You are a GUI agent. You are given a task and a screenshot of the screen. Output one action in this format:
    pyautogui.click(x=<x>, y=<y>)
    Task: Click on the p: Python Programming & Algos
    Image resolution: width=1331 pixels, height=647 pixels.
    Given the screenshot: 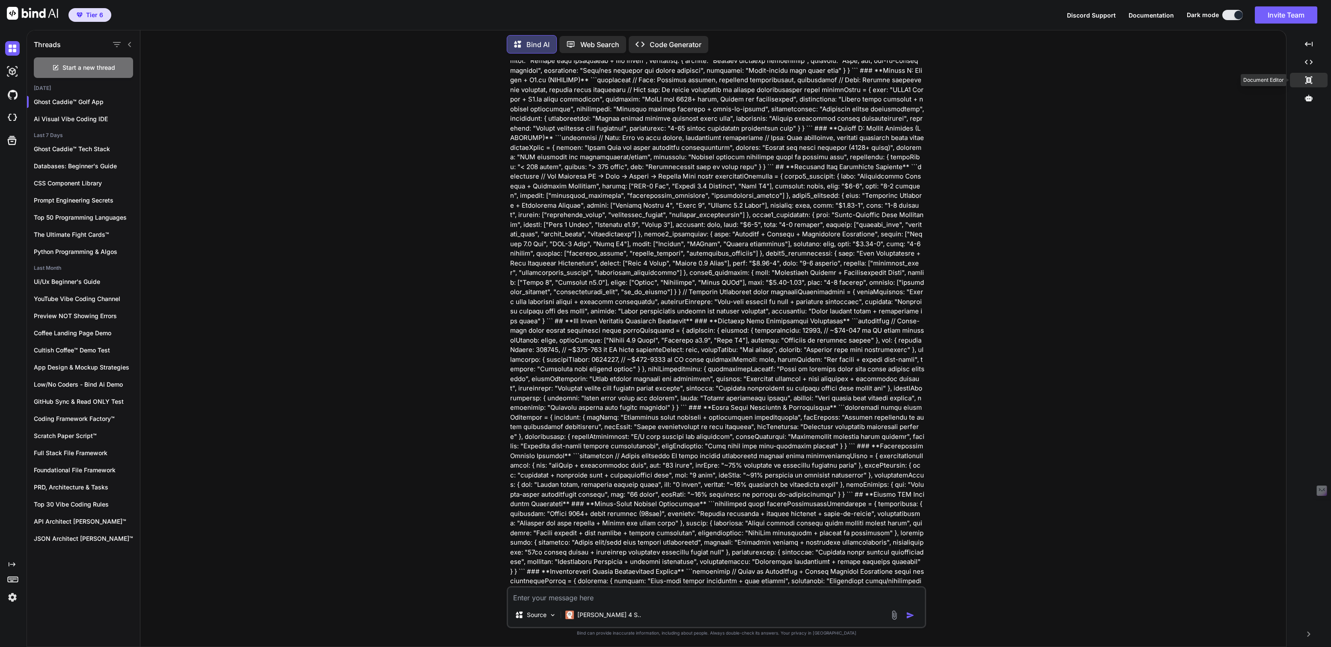 What is the action you would take?
    pyautogui.click(x=87, y=252)
    